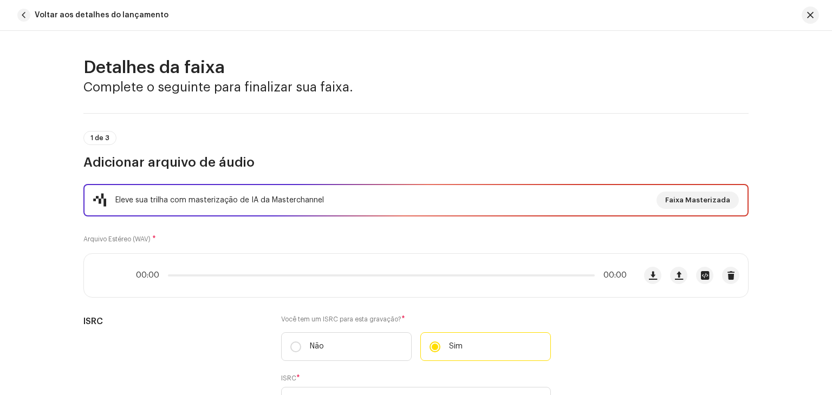 This screenshot has height=395, width=832. Describe the element at coordinates (416, 319) in the screenshot. I see `label: Você tem um ISRC para esta gravação?` at that location.